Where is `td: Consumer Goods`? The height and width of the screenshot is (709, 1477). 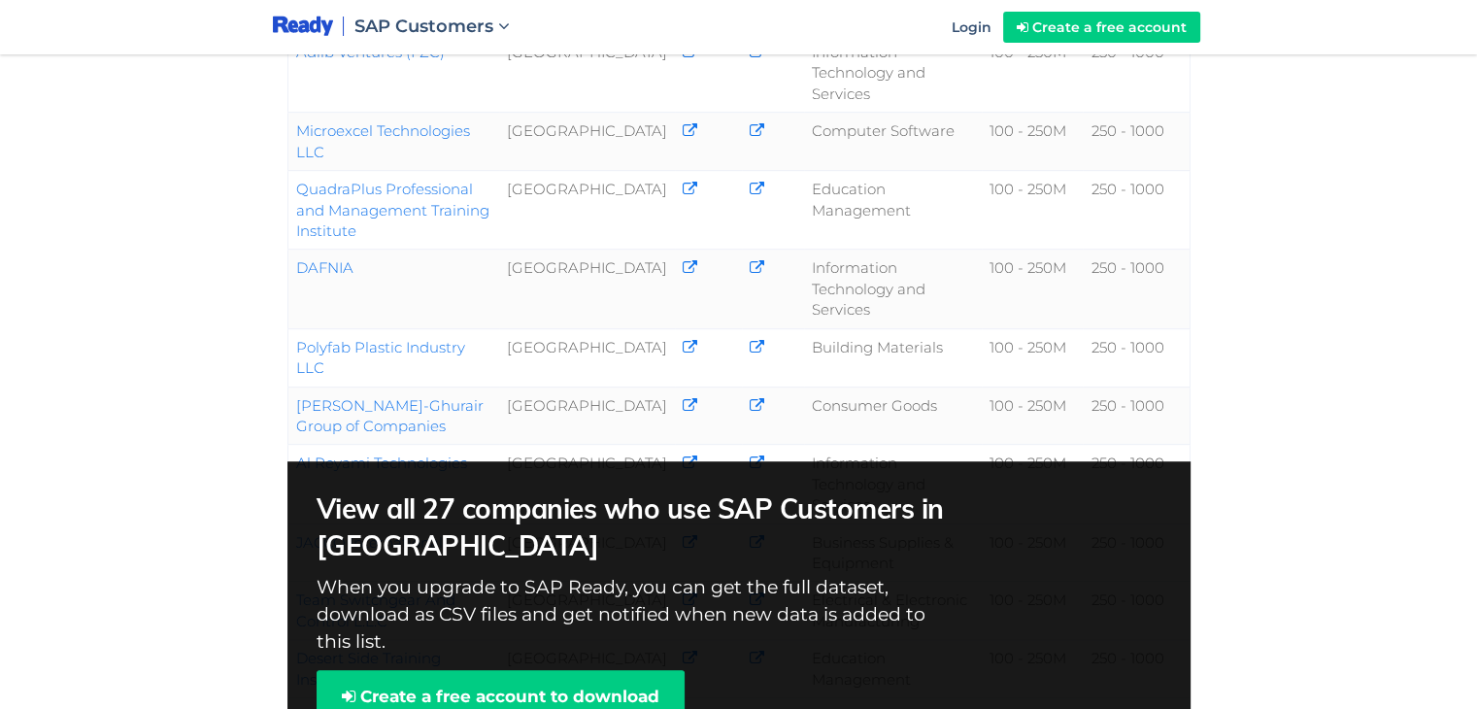 td: Consumer Goods is located at coordinates (892, 416).